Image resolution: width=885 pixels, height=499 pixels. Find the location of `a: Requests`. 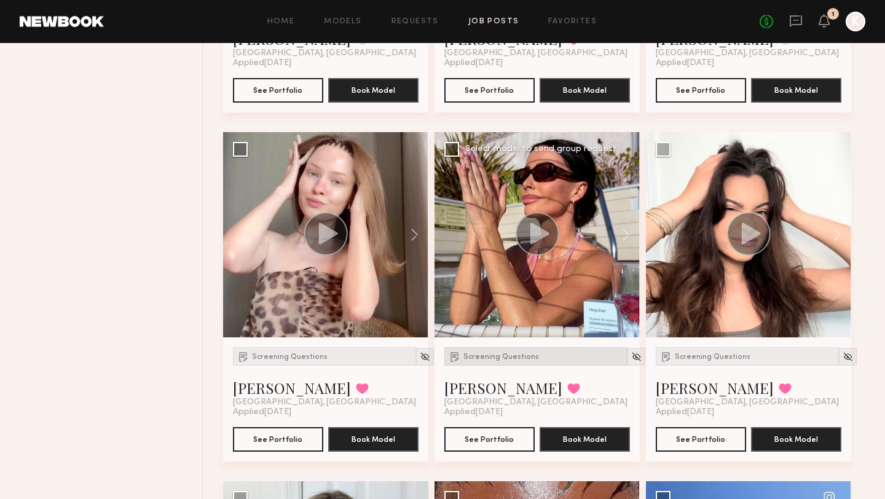

a: Requests is located at coordinates (415, 22).